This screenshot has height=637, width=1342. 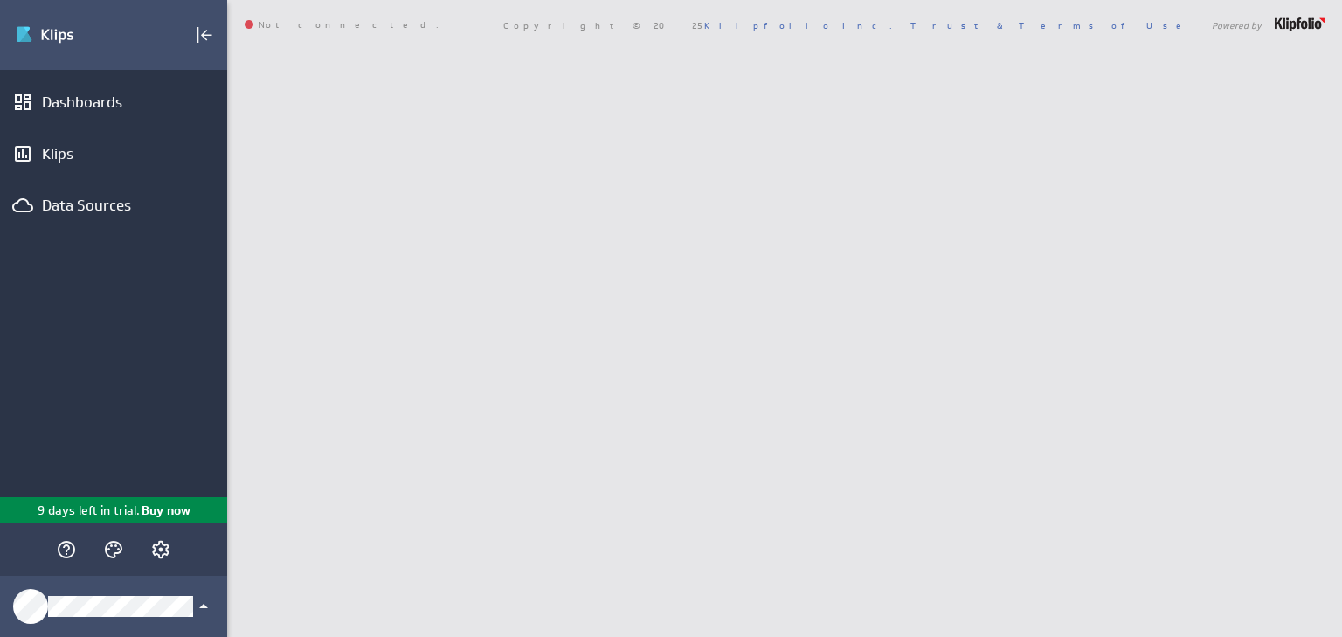 I want to click on div: Themes, so click(x=114, y=550).